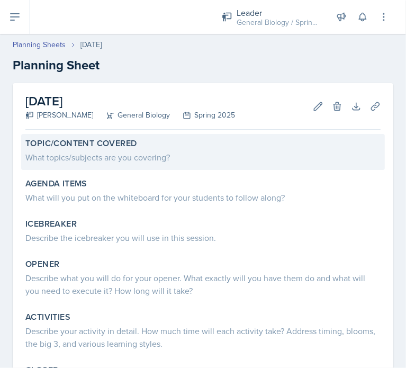  Describe the element at coordinates (203, 65) in the screenshot. I see `h2: Planning Sheet` at that location.